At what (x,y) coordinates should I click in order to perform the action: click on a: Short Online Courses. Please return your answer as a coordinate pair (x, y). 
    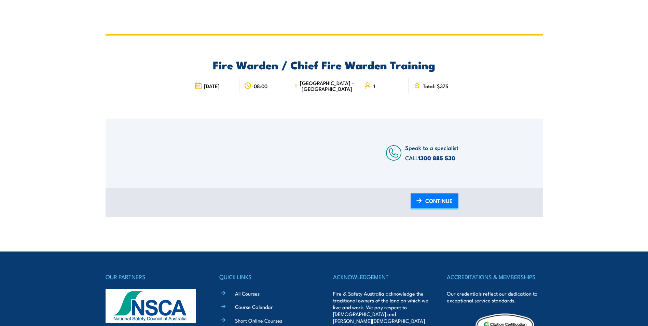
    Looking at the image, I should click on (259, 320).